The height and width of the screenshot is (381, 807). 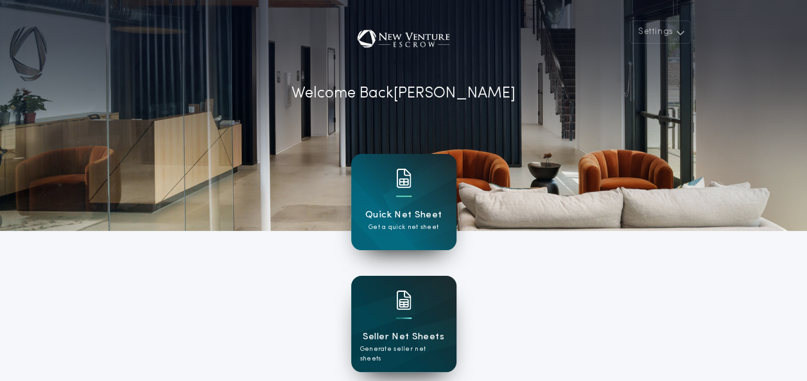 What do you see at coordinates (660, 32) in the screenshot?
I see `button: Settings` at bounding box center [660, 32].